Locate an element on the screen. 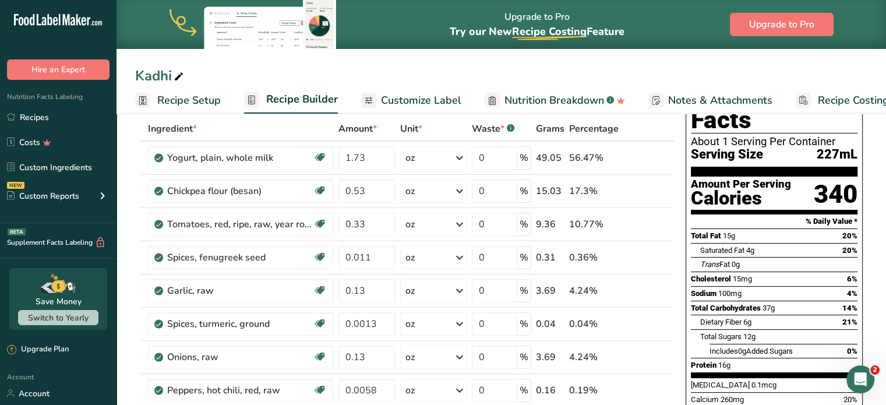 The image size is (886, 405). div: 0.04% is located at coordinates (594, 324).